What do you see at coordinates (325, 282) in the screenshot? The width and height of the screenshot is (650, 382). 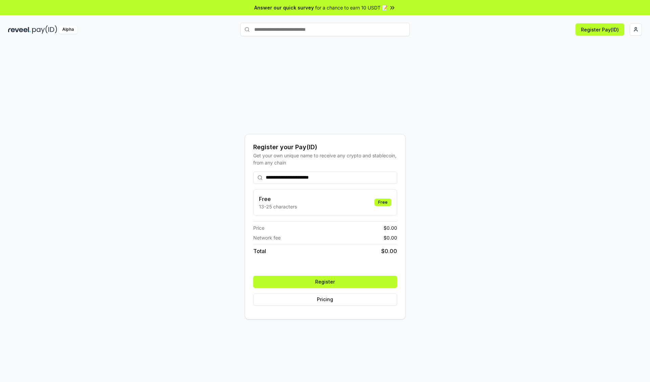 I see `button: Register` at bounding box center [325, 282].